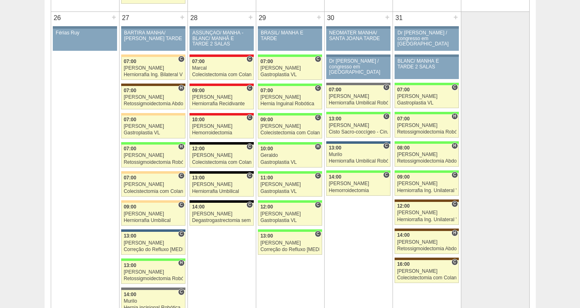  Describe the element at coordinates (221, 104) in the screenshot. I see `div: Herniorrafia Recidivante` at that location.